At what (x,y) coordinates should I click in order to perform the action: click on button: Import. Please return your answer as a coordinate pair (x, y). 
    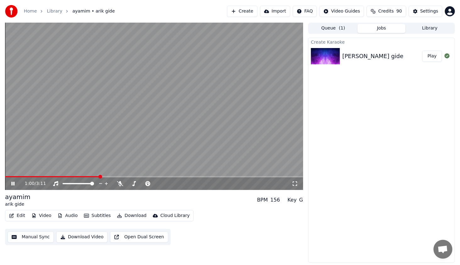
    Looking at the image, I should click on (275, 11).